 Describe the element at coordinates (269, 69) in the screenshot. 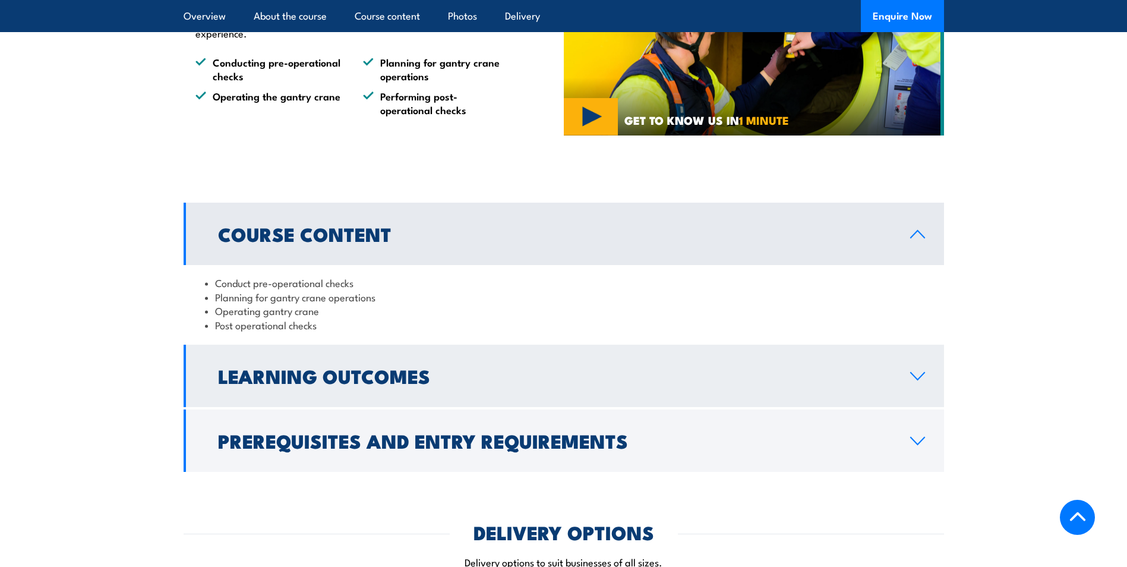

I see `li: Conducting pre-operational checks` at that location.